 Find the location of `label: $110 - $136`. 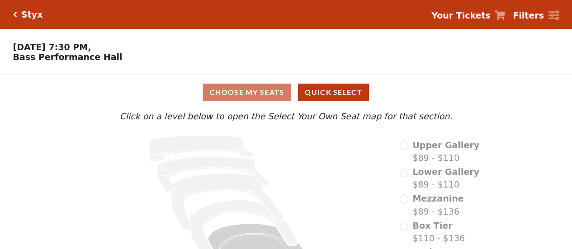

label: $110 - $136 is located at coordinates (439, 232).